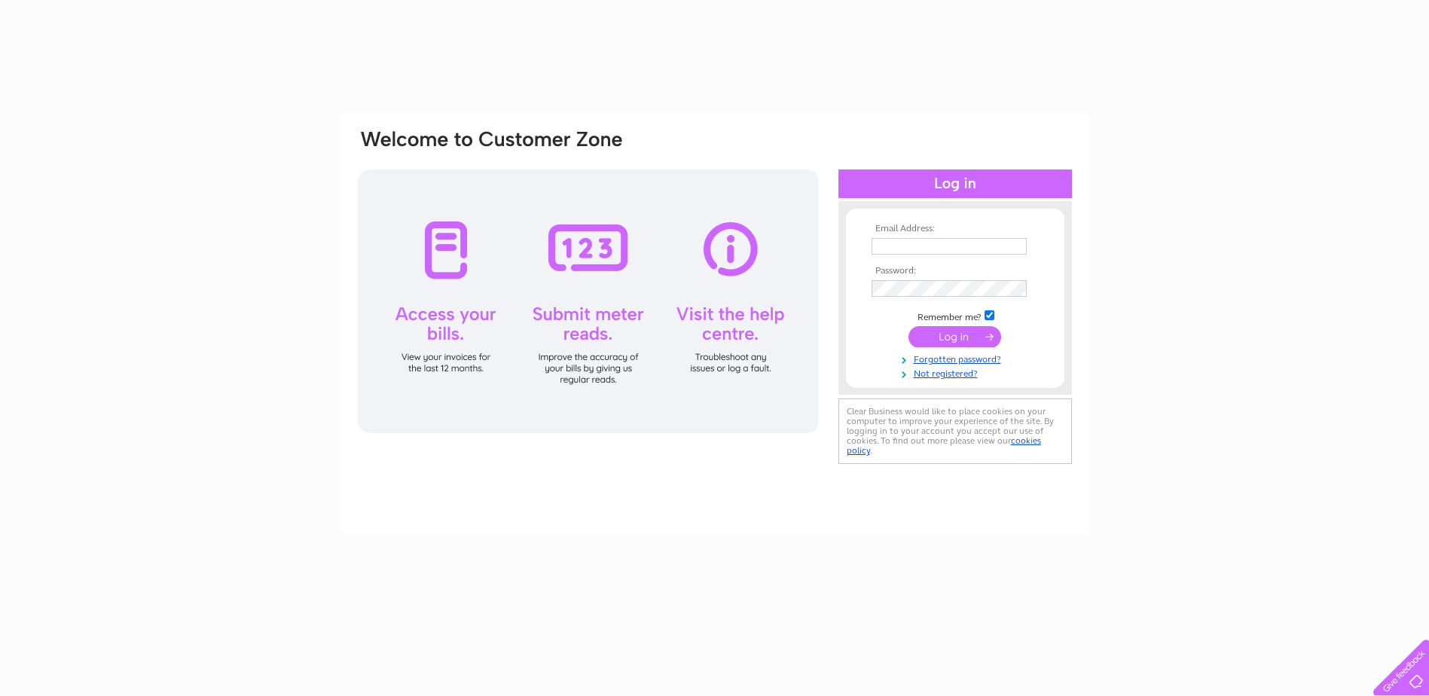  I want to click on th: Password:, so click(955, 271).